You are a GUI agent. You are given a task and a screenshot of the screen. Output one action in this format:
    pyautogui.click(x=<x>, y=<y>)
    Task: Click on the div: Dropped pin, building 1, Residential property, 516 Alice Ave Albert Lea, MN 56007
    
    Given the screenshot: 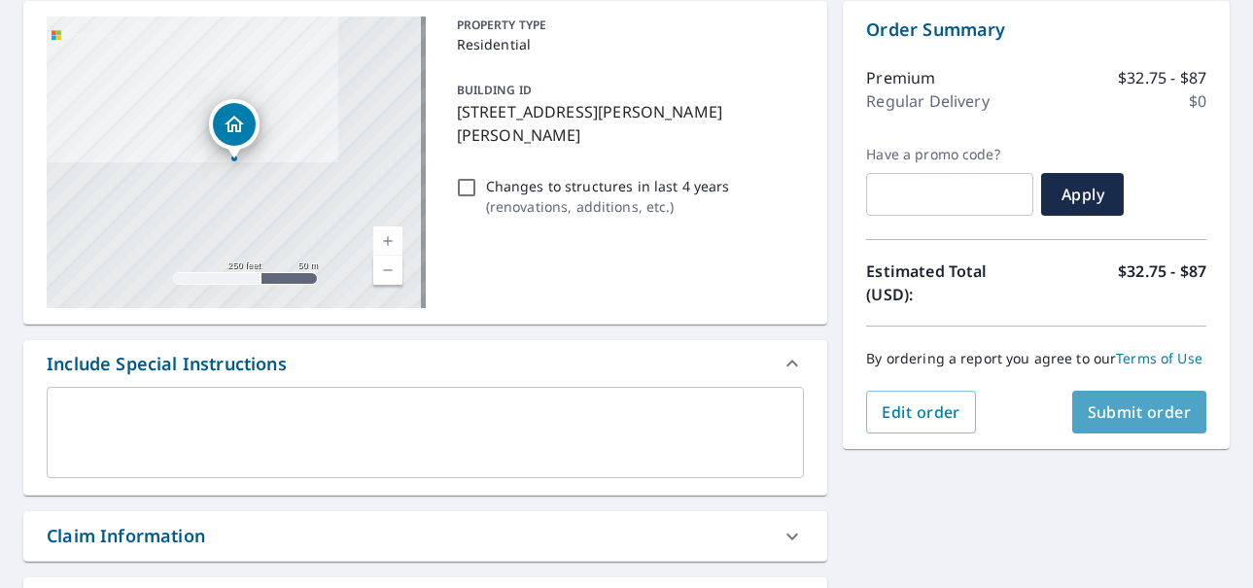 What is the action you would take?
    pyautogui.click(x=234, y=129)
    